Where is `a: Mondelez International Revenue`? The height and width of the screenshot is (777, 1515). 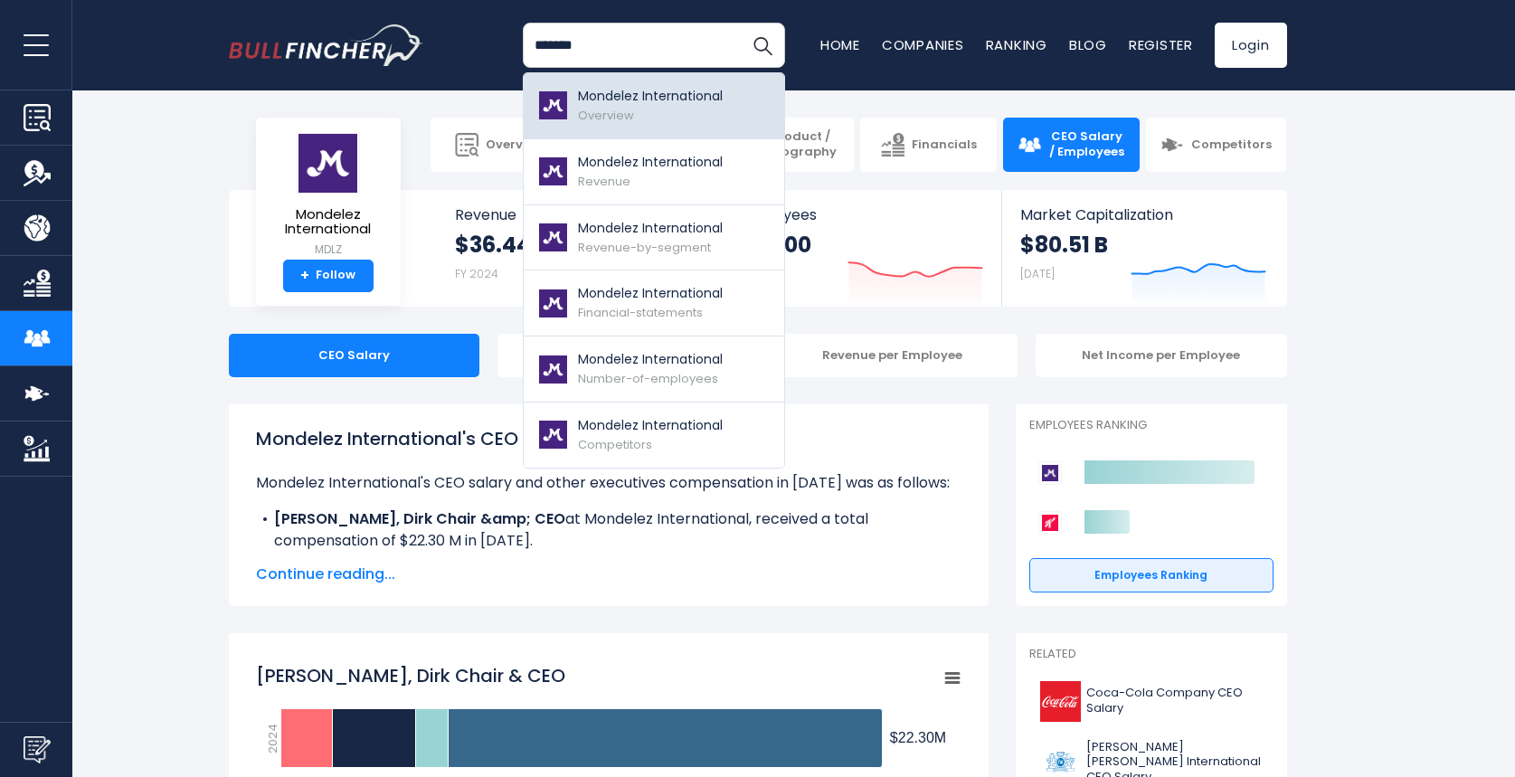
a: Mondelez International Revenue is located at coordinates (654, 172).